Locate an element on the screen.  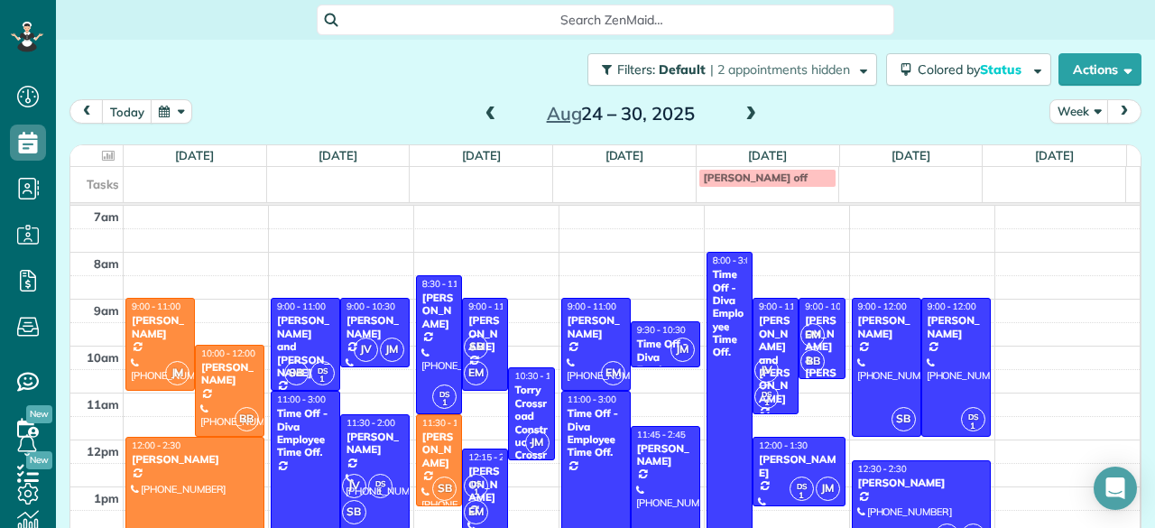
span: 9:30 - 10:30 is located at coordinates (661, 329).